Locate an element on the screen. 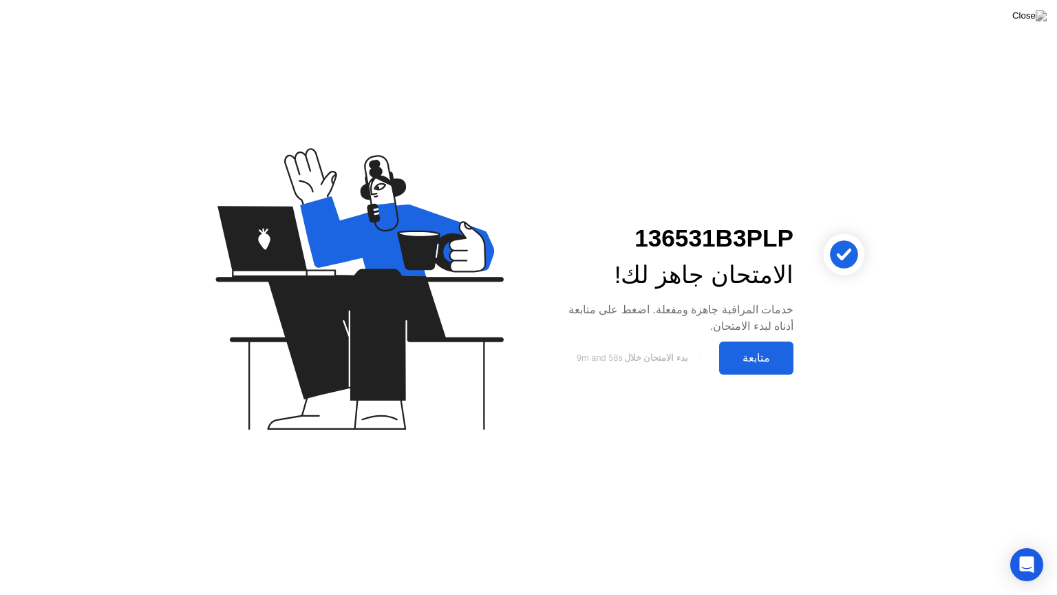 The height and width of the screenshot is (595, 1057). div: خدمات المراقبة جاهزة ومفعلة. اضغط على متابعة أدناه لبدء الامتحان. is located at coordinates (672, 318).